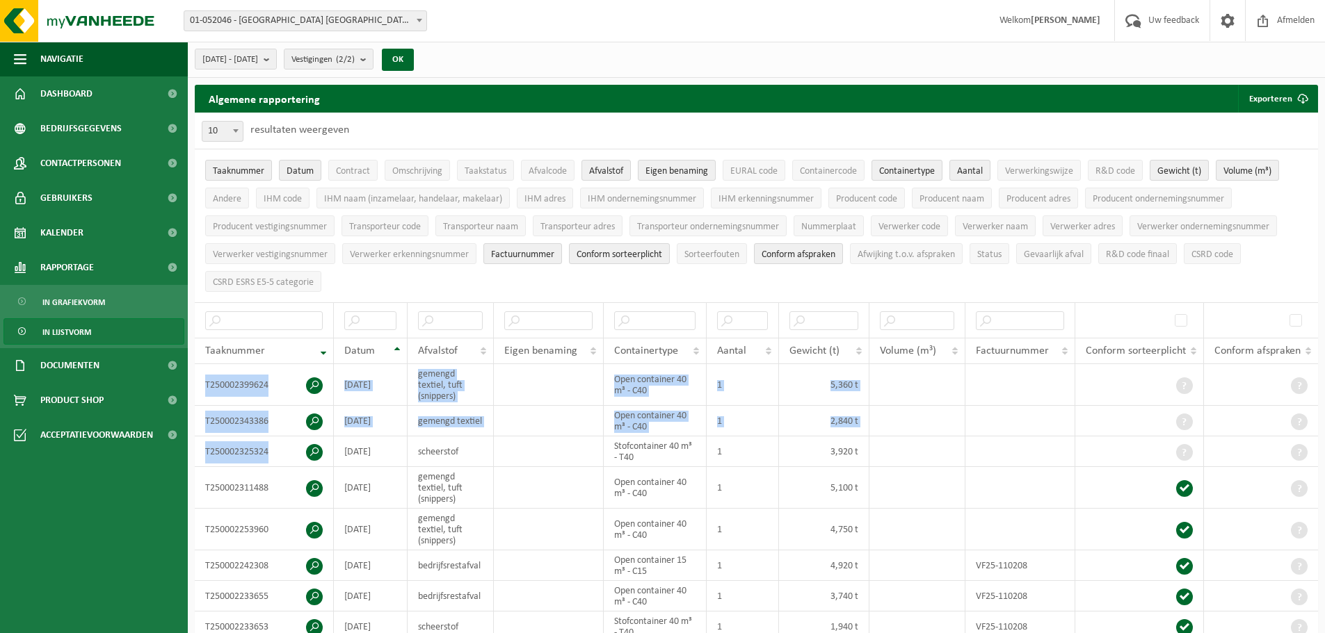  I want to click on span: Navigatie, so click(62, 59).